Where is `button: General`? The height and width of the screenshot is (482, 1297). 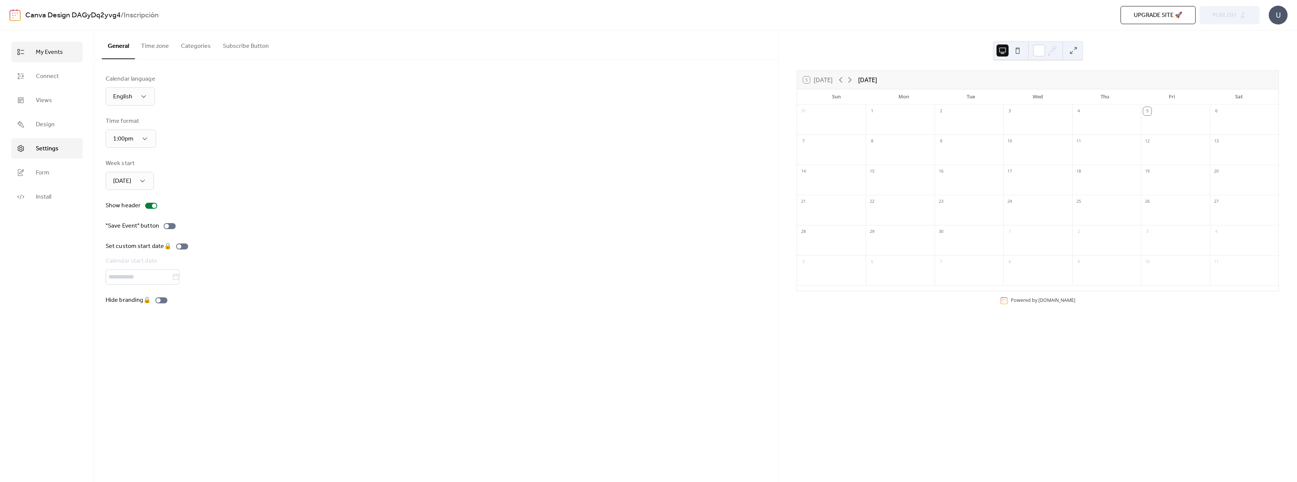
button: General is located at coordinates (118, 45).